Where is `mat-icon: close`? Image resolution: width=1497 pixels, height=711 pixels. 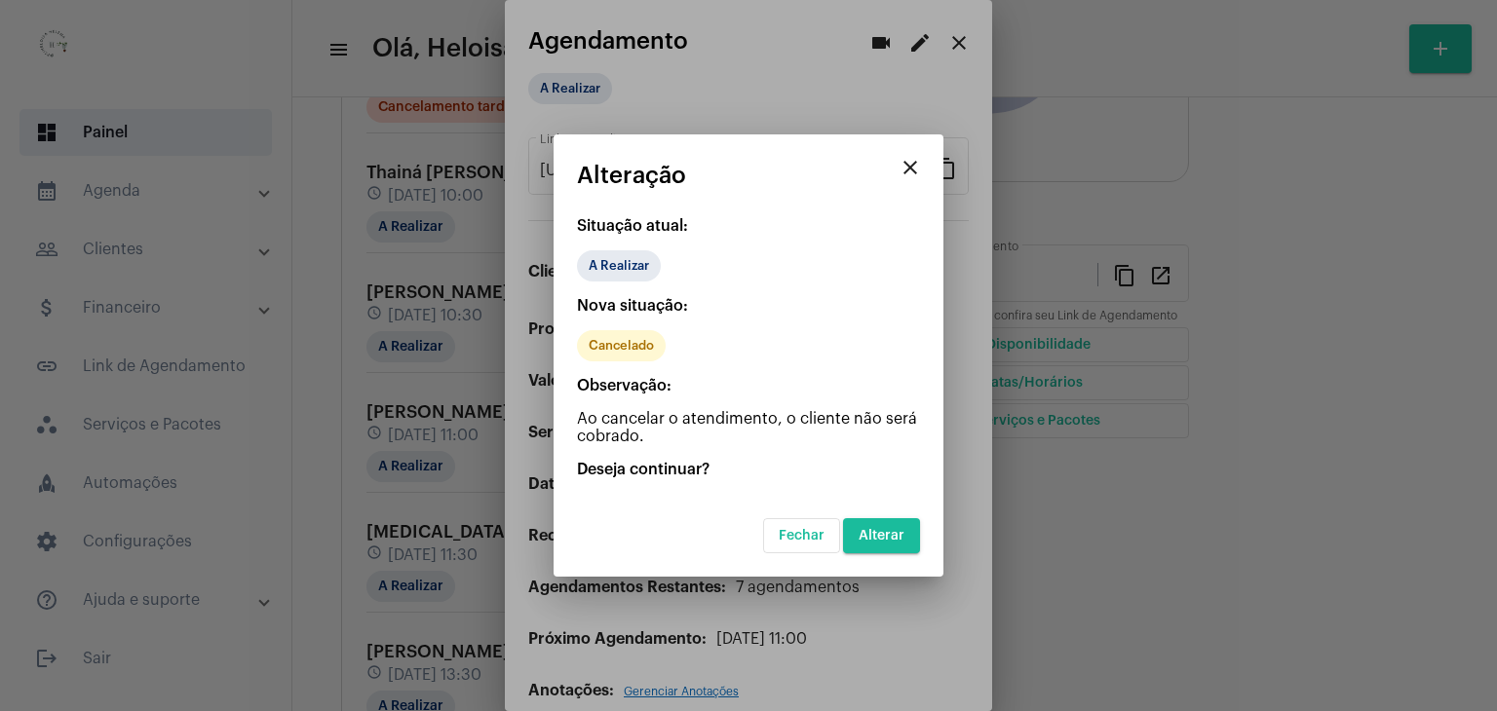
mat-icon: close is located at coordinates (910, 168).